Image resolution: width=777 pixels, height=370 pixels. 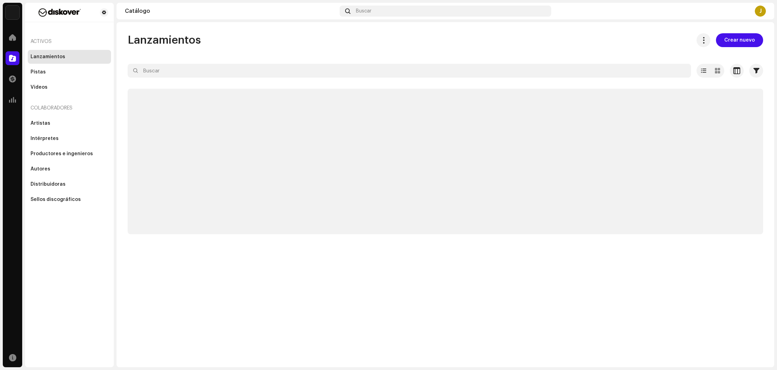 I want to click on button: Crear nuevo, so click(x=739, y=40).